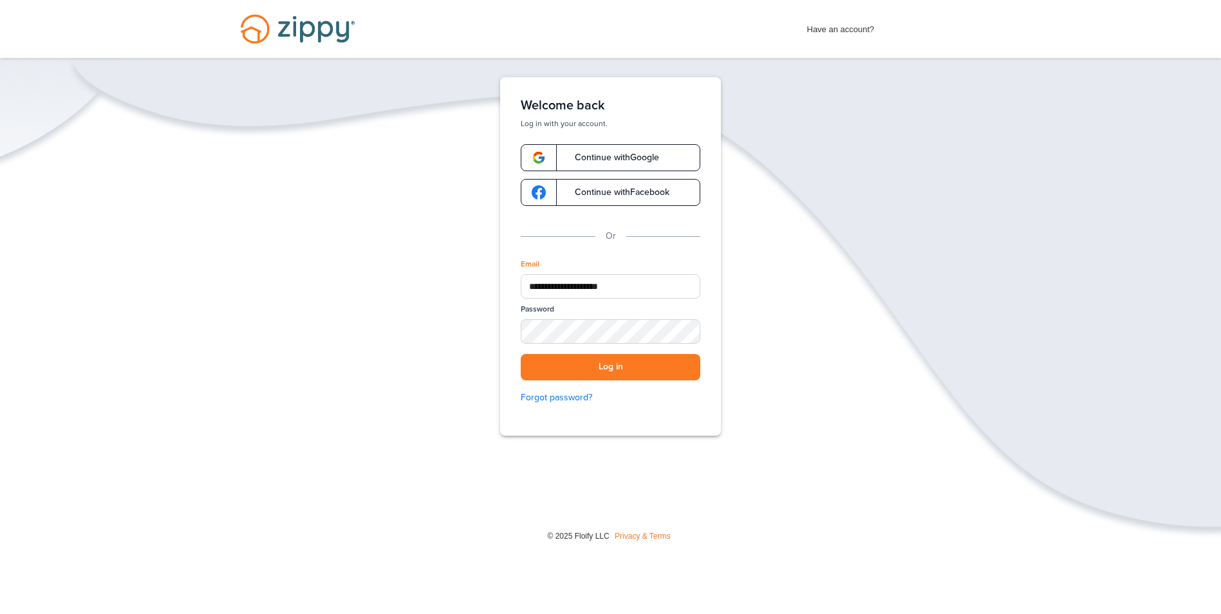 The image size is (1221, 614). What do you see at coordinates (578, 536) in the screenshot?
I see `span: © 2025 Floify LLC` at bounding box center [578, 536].